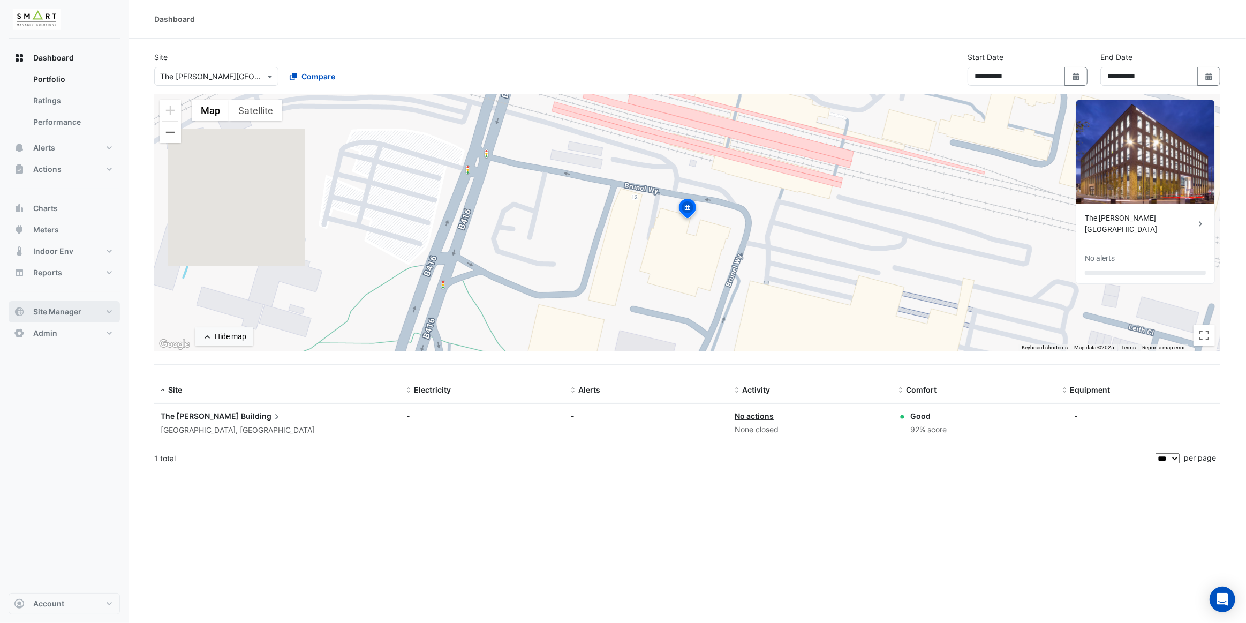 Image resolution: width=1246 pixels, height=623 pixels. I want to click on div: Good, so click(928, 415).